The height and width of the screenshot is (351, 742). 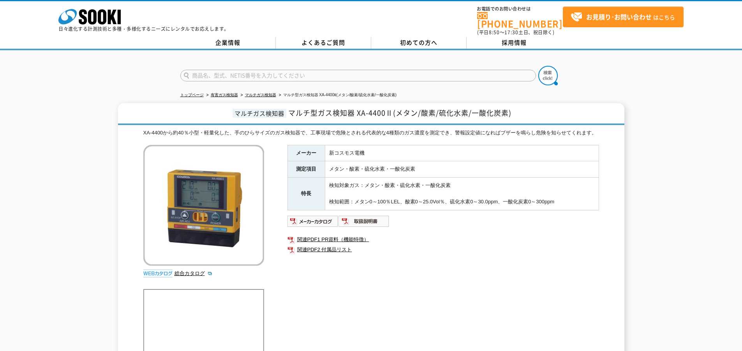 What do you see at coordinates (358, 76) in the screenshot?
I see `input: 商品名、型式、NETIS番号を入力してください` at bounding box center [358, 76].